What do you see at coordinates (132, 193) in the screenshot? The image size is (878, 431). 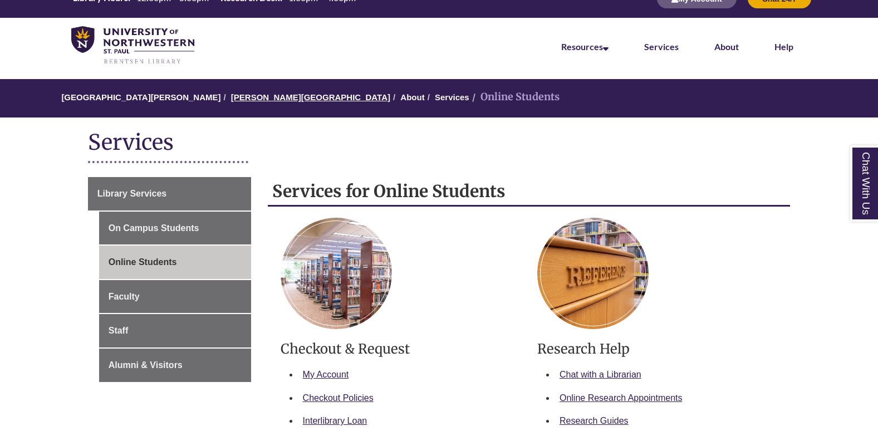 I see `span: Library Services` at bounding box center [132, 193].